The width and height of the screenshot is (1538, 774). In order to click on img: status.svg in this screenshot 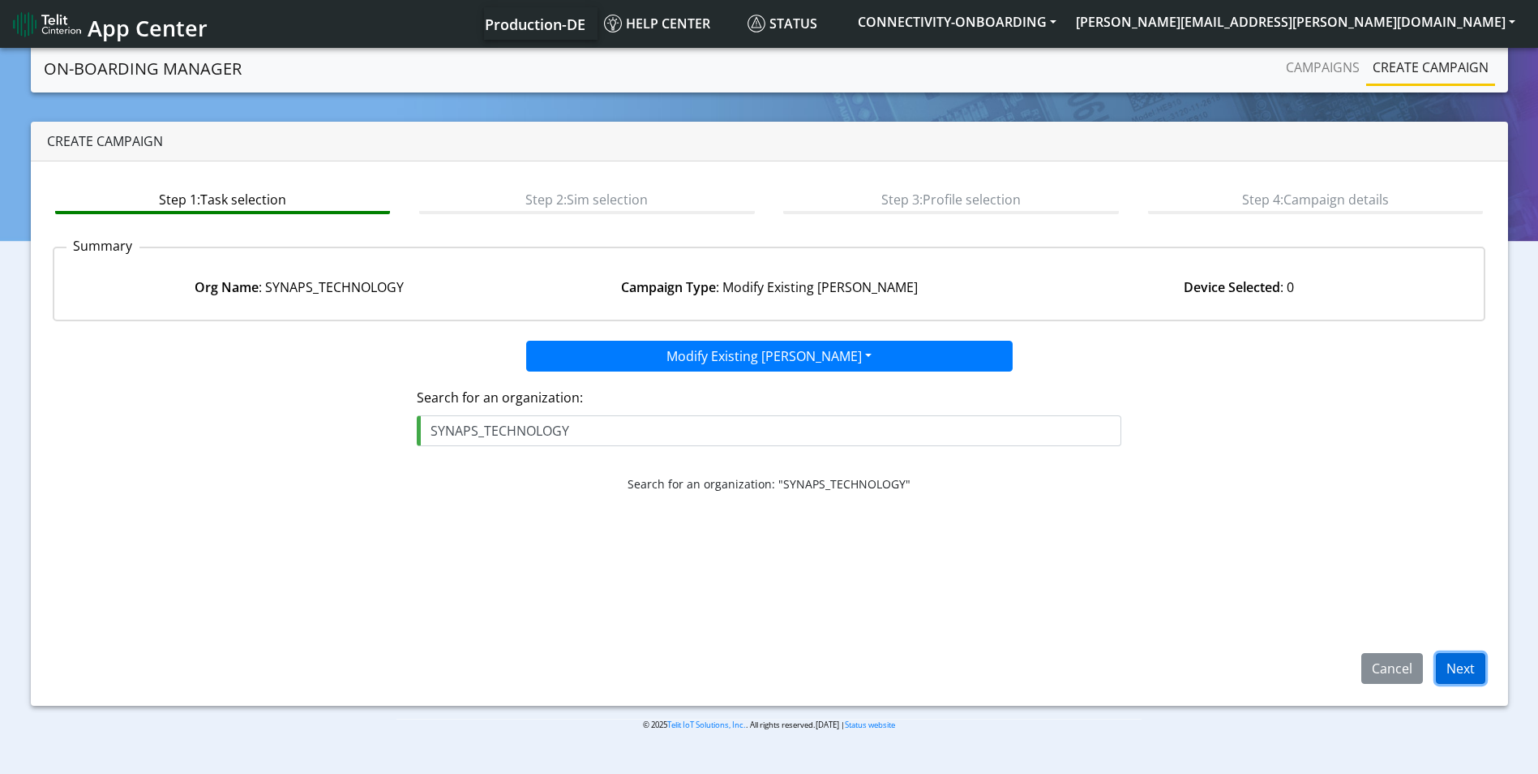, I will do `click(756, 24)`.